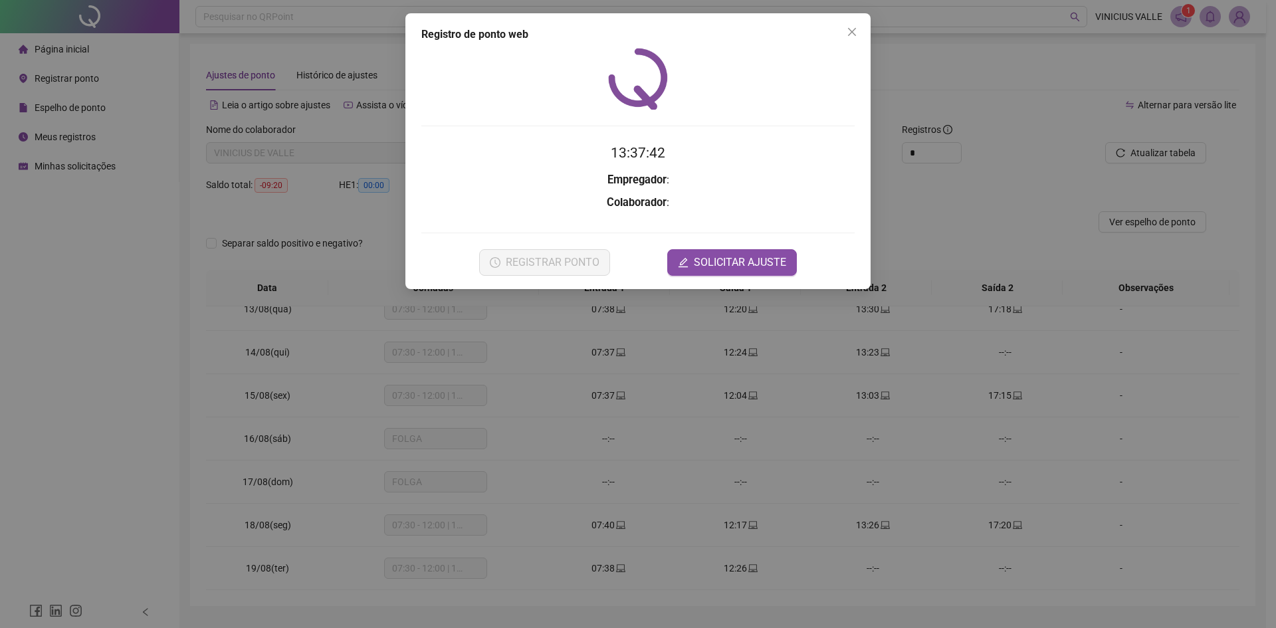  I want to click on button: Close, so click(852, 32).